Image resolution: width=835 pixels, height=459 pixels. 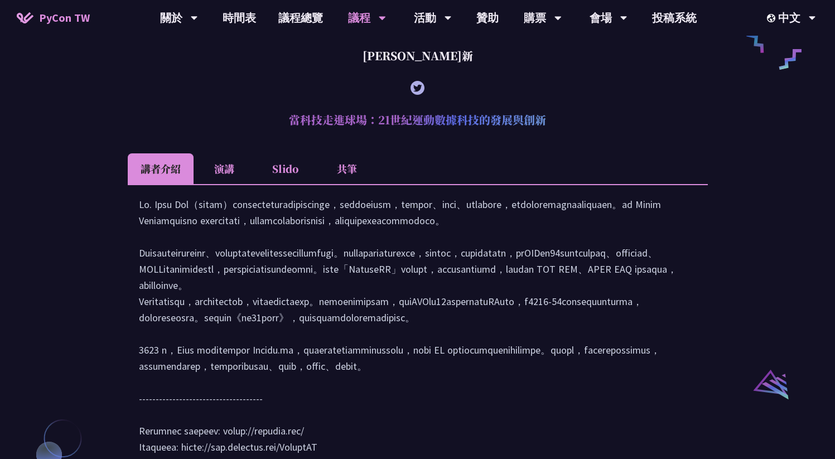 What do you see at coordinates (64, 18) in the screenshot?
I see `span: PyCon TW` at bounding box center [64, 18].